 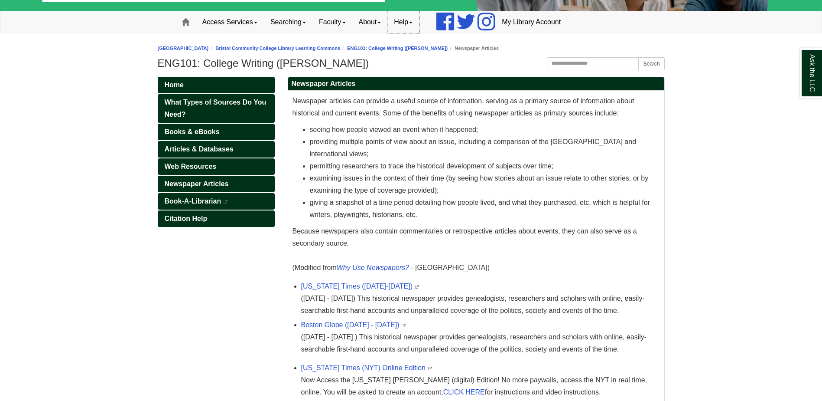 I want to click on a: Articles & Databases, so click(x=216, y=149).